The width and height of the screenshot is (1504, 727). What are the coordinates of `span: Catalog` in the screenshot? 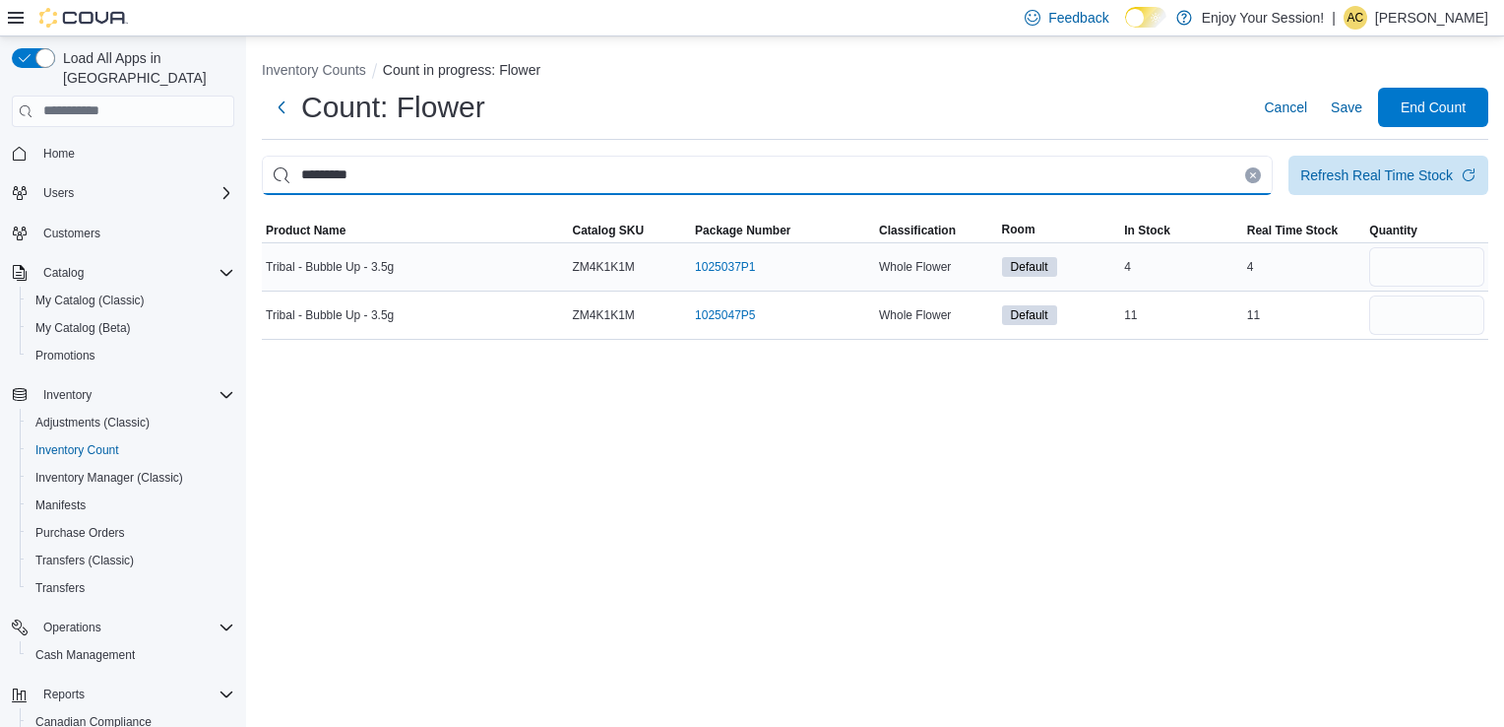 It's located at (135, 273).